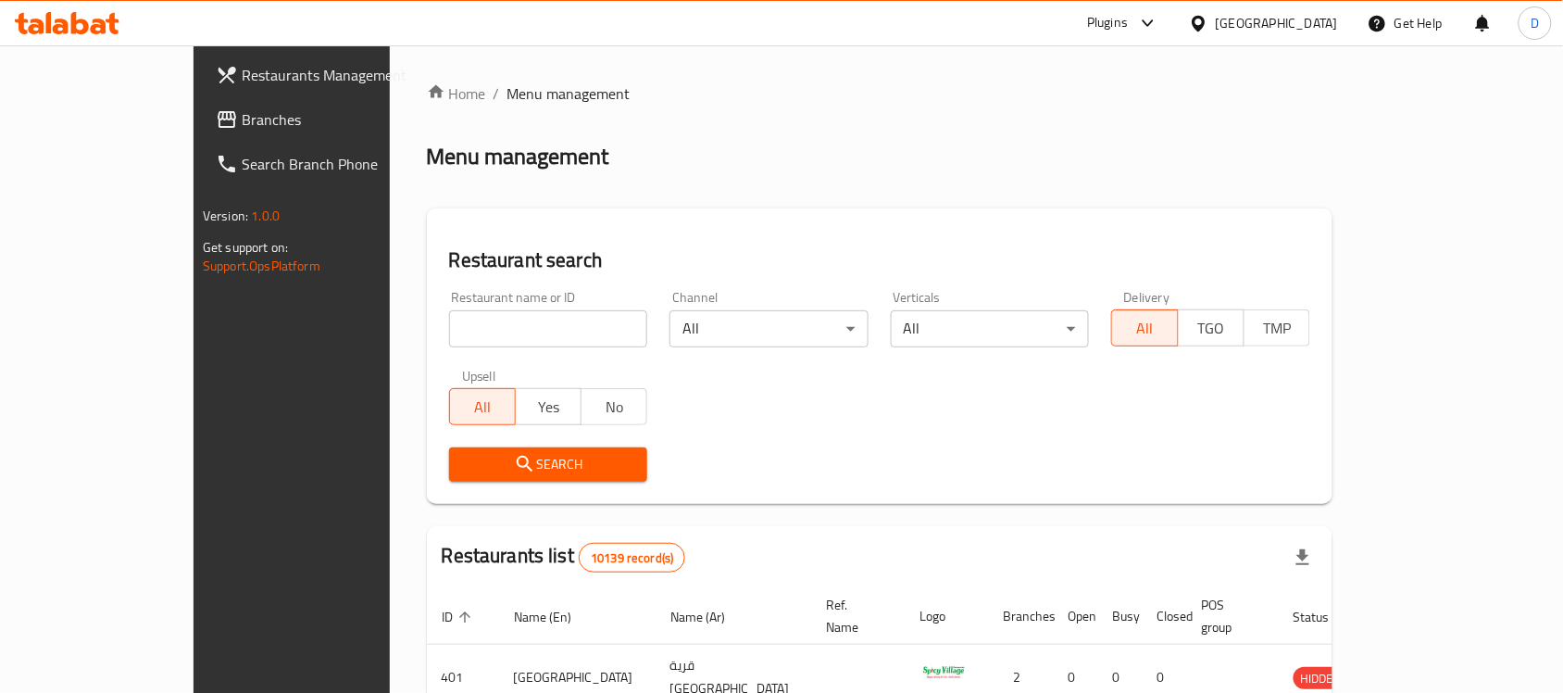 The image size is (1563, 693). I want to click on a: Support.OpsPlatform, so click(261, 266).